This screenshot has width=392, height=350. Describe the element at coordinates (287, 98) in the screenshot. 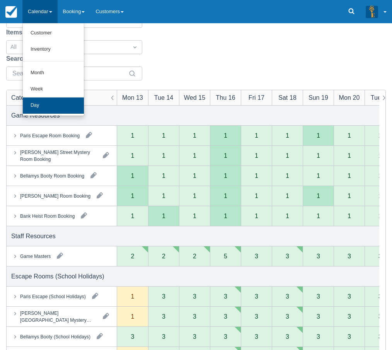

I see `div: Sat 18` at that location.